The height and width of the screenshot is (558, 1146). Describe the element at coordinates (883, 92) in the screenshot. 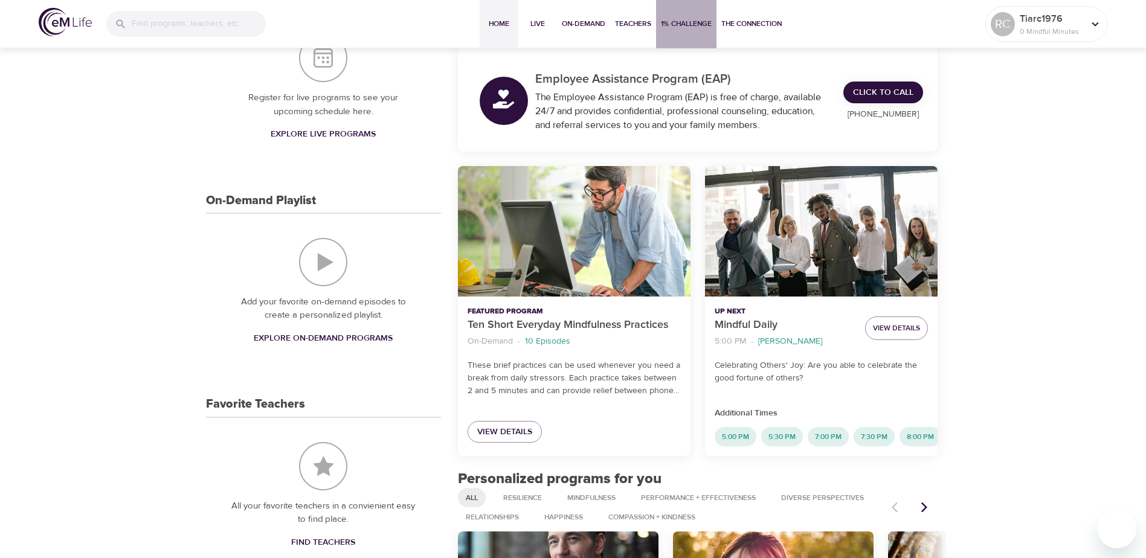

I see `span: Click to Call` at that location.